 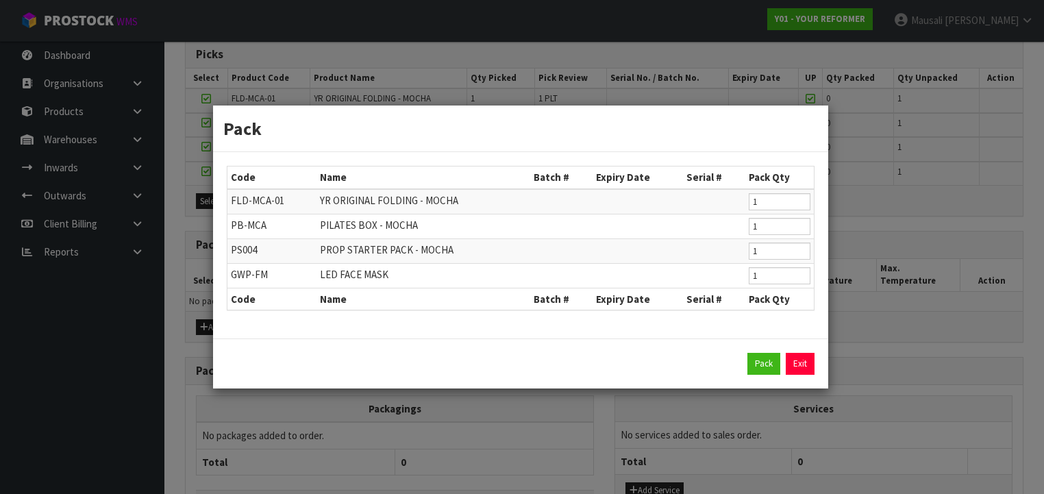 What do you see at coordinates (249, 225) in the screenshot?
I see `span: PB-MCA` at bounding box center [249, 225].